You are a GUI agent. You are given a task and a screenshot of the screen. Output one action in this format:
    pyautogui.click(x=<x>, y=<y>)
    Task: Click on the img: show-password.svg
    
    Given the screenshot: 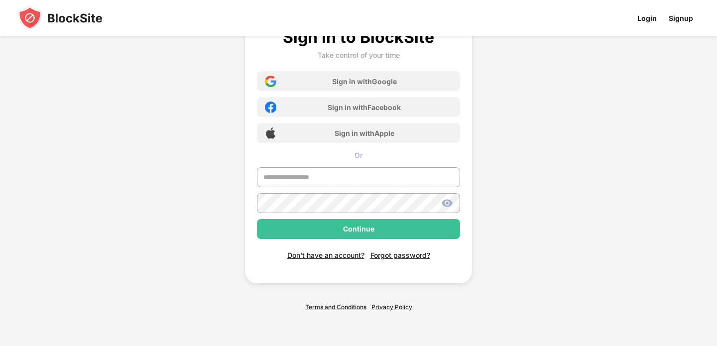 What is the action you would take?
    pyautogui.click(x=447, y=203)
    